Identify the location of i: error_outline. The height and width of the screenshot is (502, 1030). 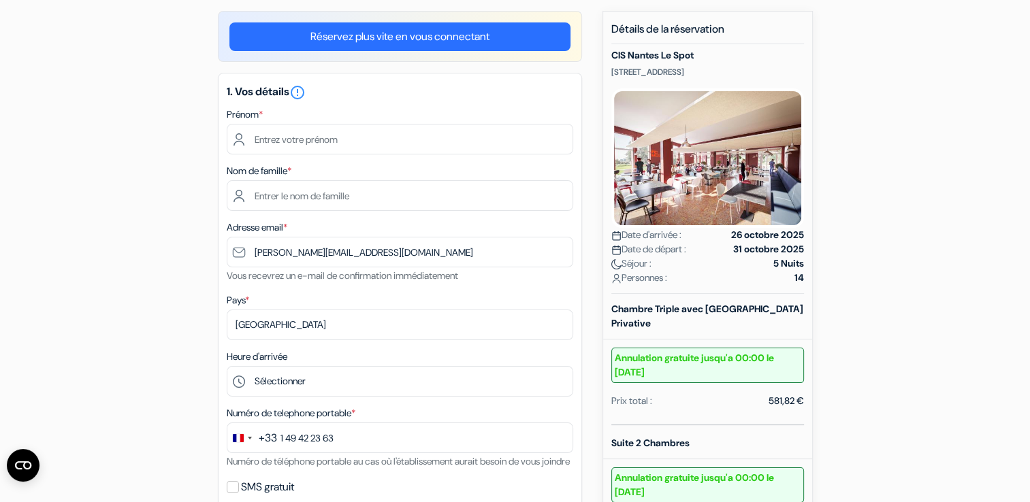
(297, 93).